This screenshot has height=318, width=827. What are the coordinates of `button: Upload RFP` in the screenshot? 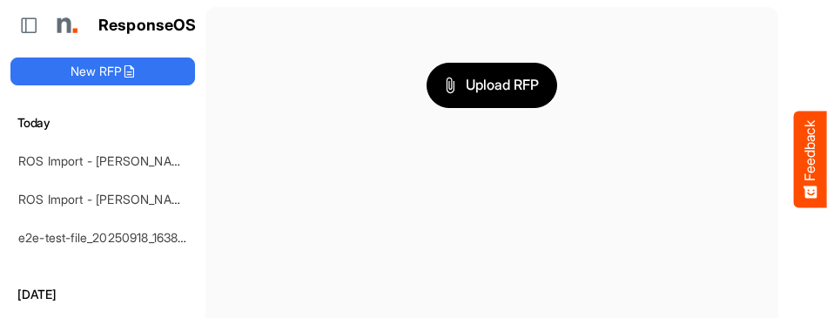 It's located at (492, 85).